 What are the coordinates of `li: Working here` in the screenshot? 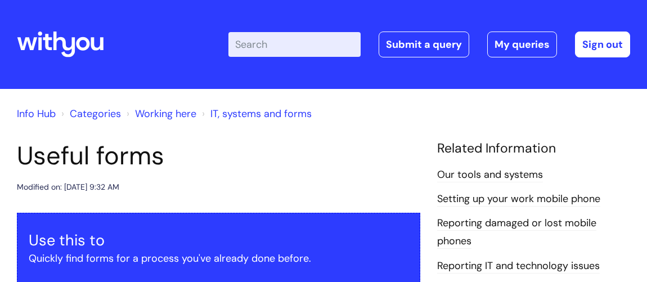 It's located at (160, 114).